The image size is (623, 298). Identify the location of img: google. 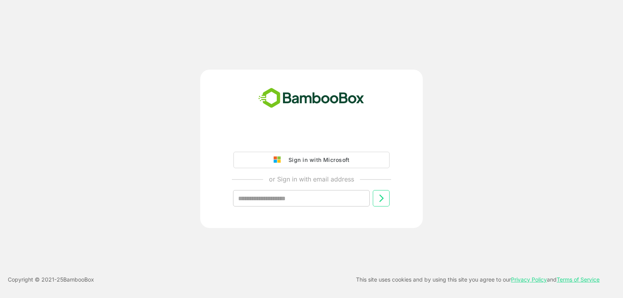
(279, 160).